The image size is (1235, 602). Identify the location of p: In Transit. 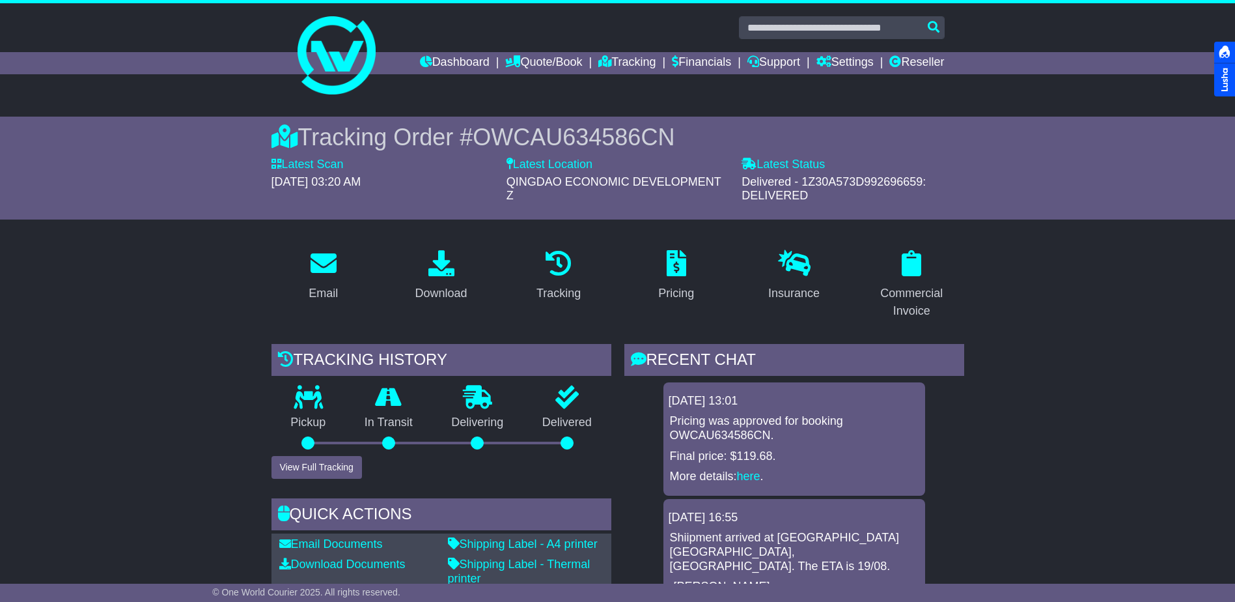
(389, 423).